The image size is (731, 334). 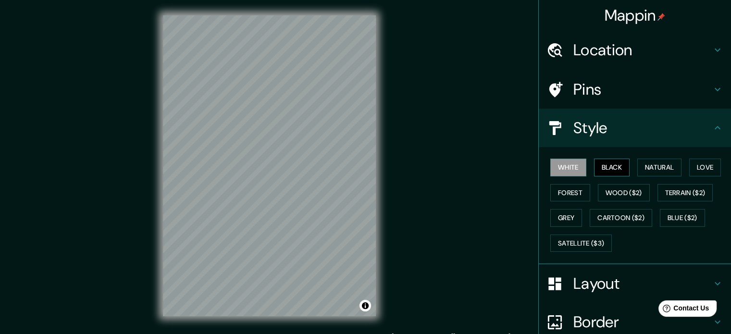 I want to click on button: Satellite ($3), so click(x=581, y=243).